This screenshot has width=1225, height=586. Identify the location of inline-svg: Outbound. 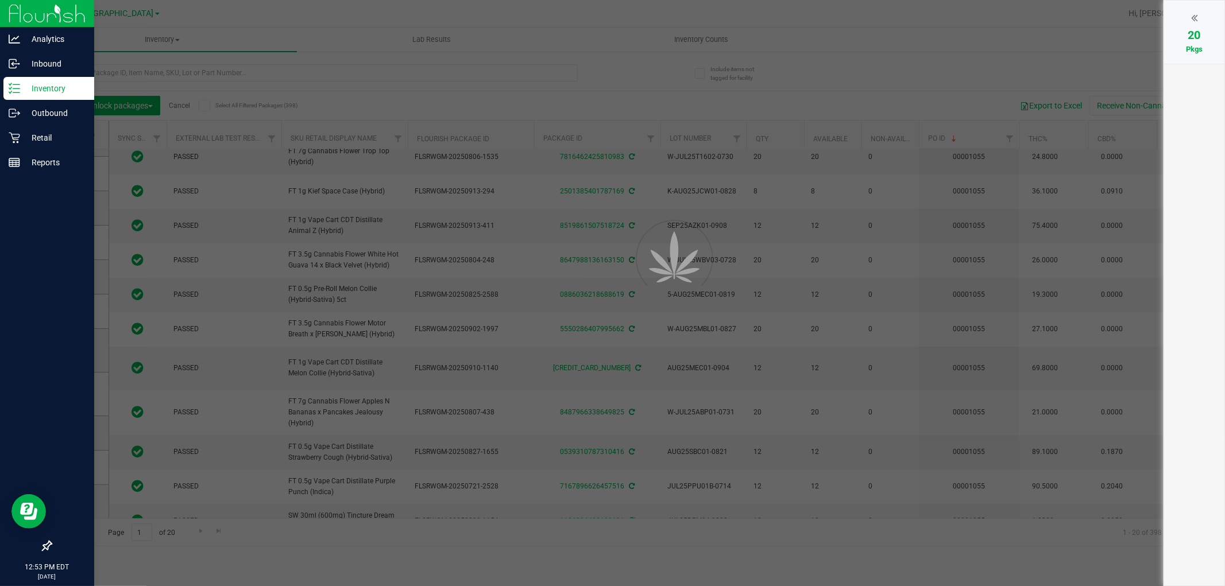
(14, 113).